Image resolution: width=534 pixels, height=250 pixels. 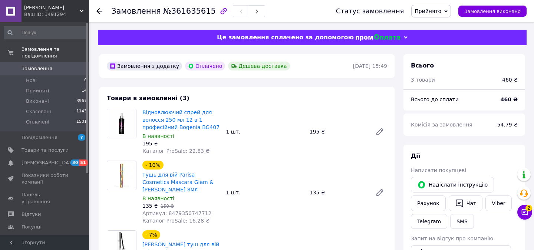 I want to click on button: Надіслати інструкцію, so click(x=452, y=185).